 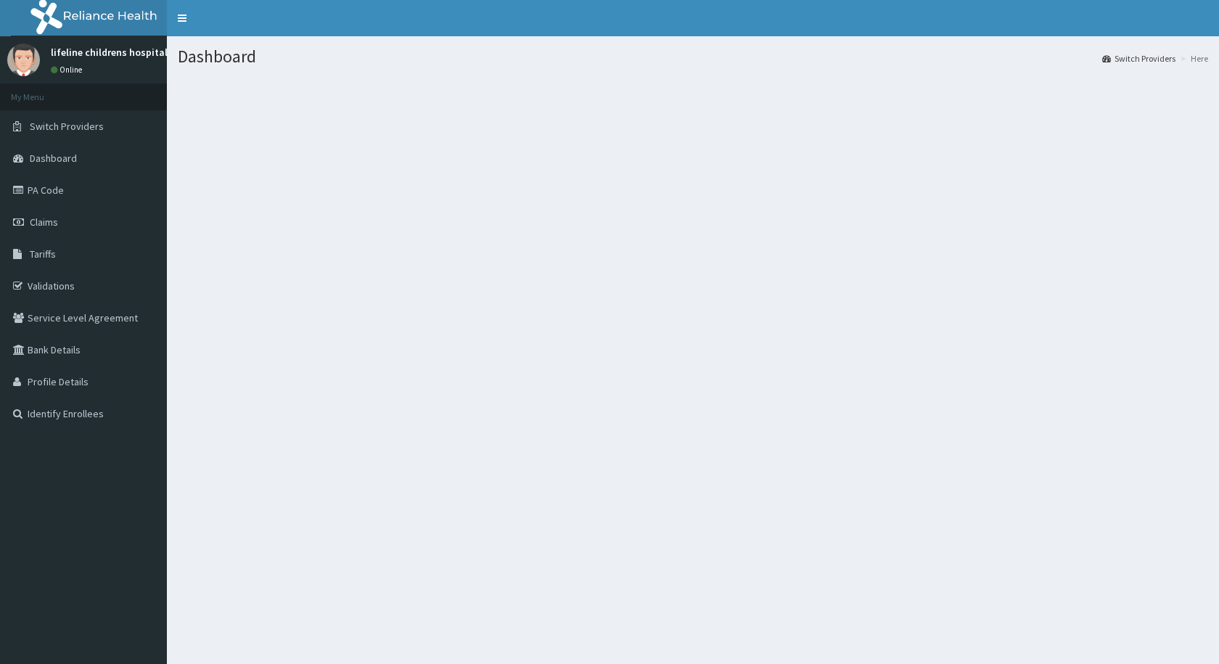 What do you see at coordinates (23, 60) in the screenshot?
I see `img: User Image` at bounding box center [23, 60].